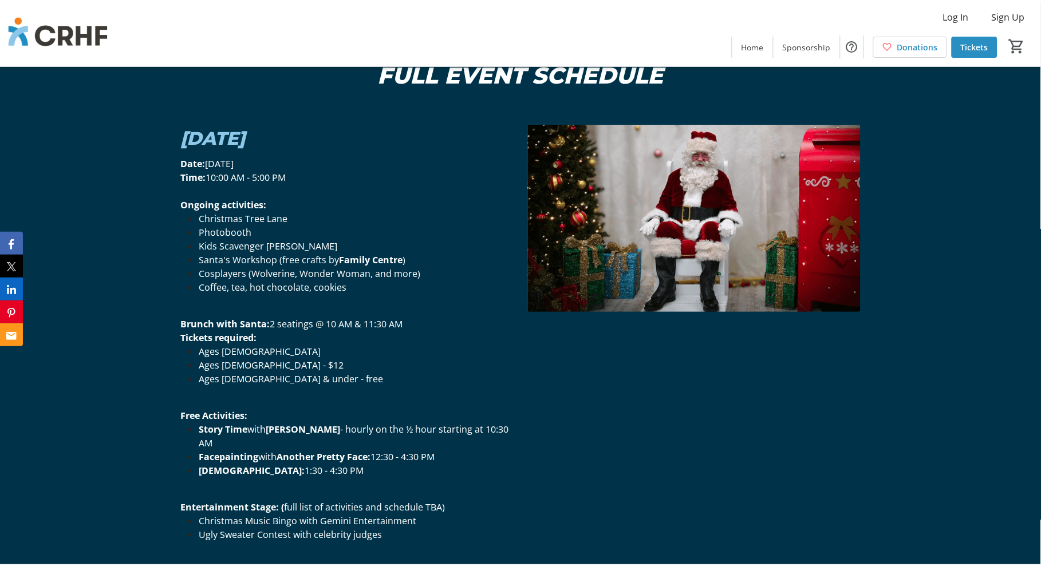 Image resolution: width=1041 pixels, height=578 pixels. What do you see at coordinates (364, 507) in the screenshot?
I see `span: full list of activities and schedule TBA)` at bounding box center [364, 507].